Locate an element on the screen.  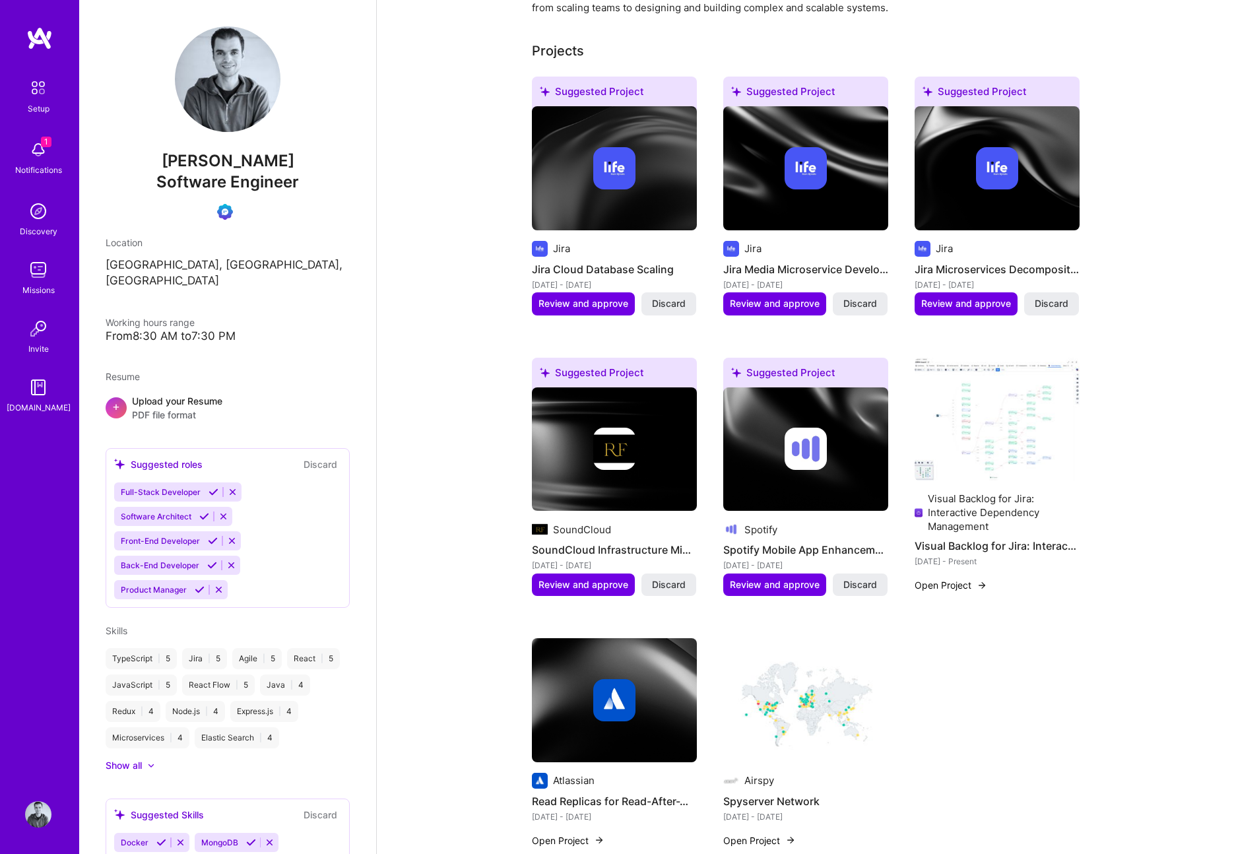
div: Upload your Resume is located at coordinates (177, 408).